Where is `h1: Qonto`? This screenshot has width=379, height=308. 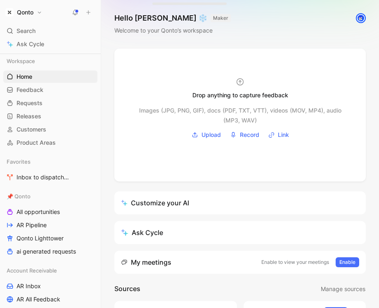 h1: Qonto is located at coordinates (25, 12).